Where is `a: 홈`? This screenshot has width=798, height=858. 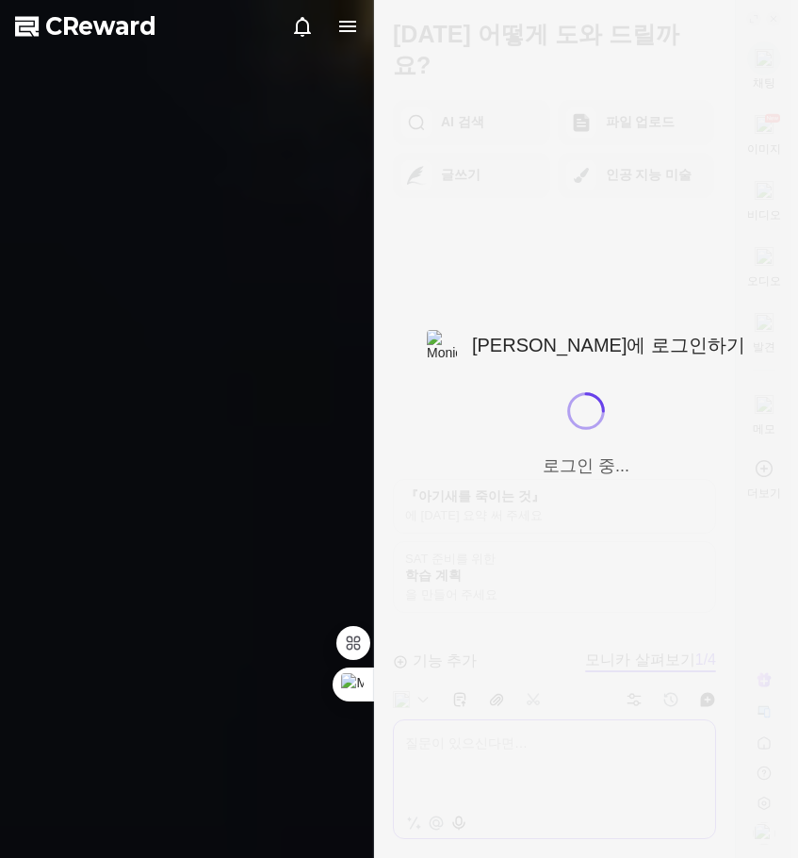
a: 홈 is located at coordinates (65, 621).